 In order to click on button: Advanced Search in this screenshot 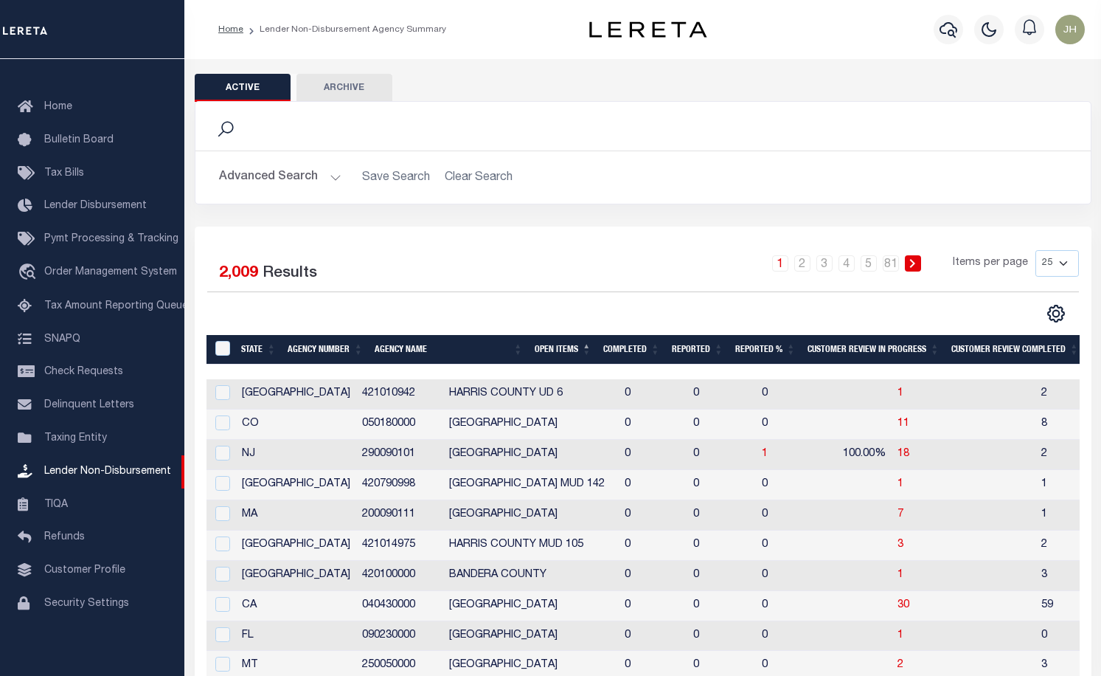, I will do `click(280, 177)`.